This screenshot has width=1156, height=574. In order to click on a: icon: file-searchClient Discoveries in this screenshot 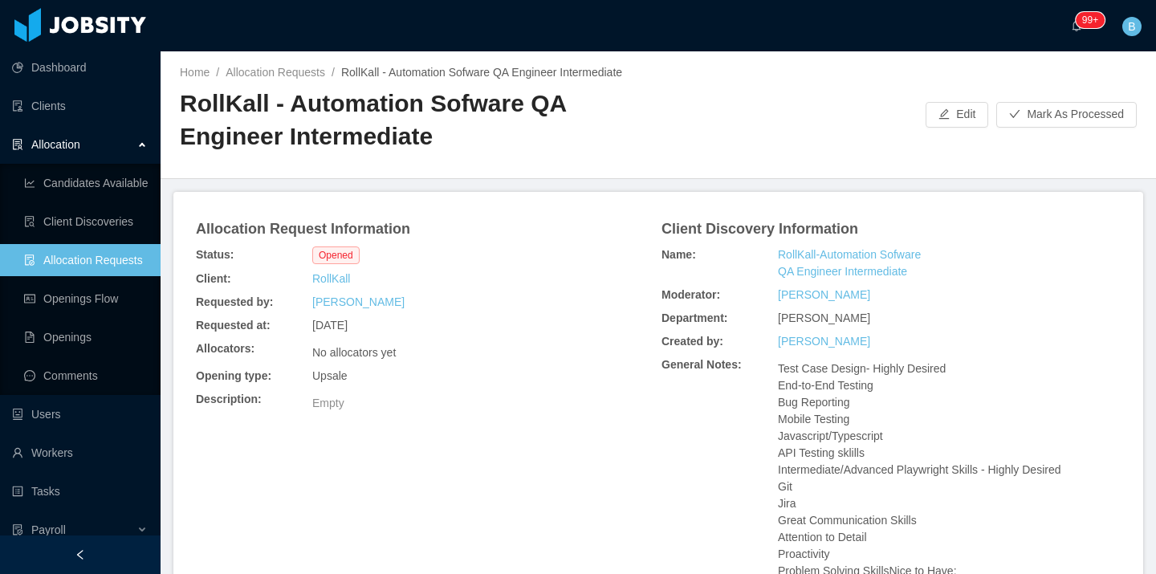, I will do `click(86, 222)`.